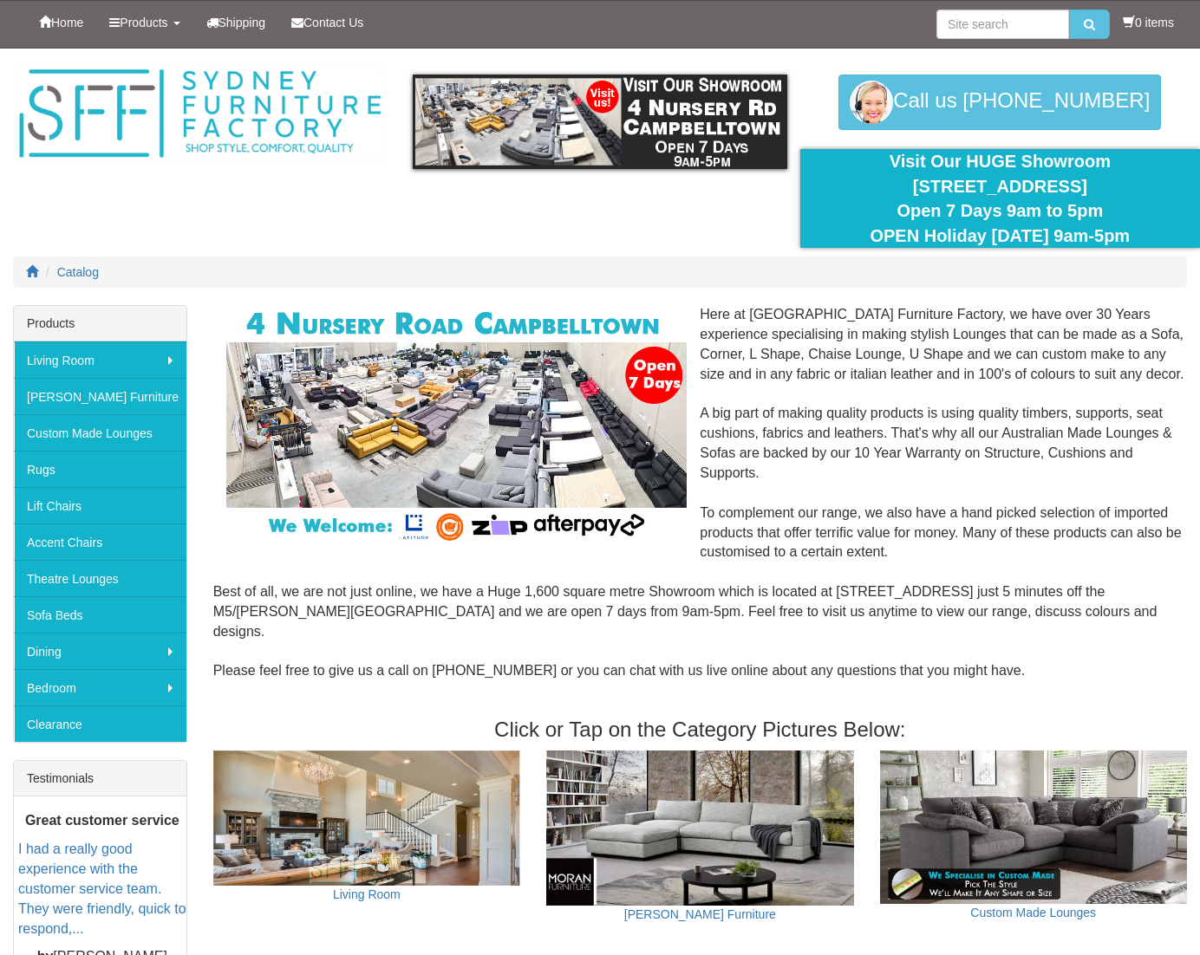 This screenshot has height=955, width=1200. I want to click on a: Lift Chairs, so click(100, 505).